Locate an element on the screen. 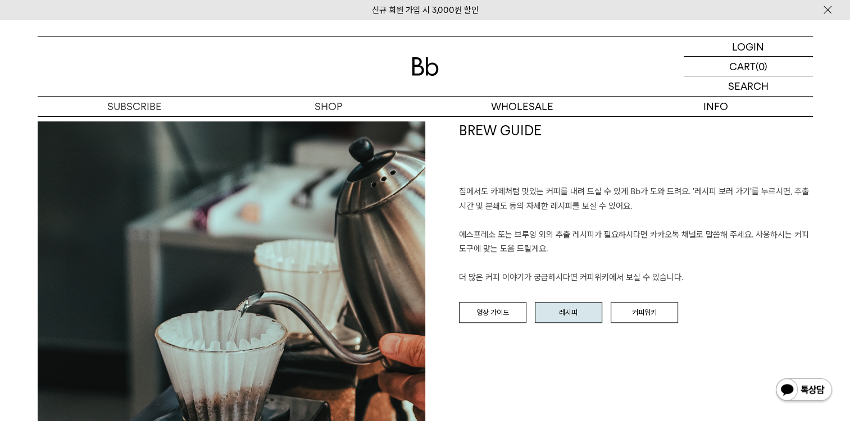 The width and height of the screenshot is (850, 421). p: 집에서도 카페처럼 맛있는 커피를 내려 드실 ﻿수 있게 Bb가 도와 드려요. '레시피 보러 가기'를 누르시면, 추출 시간 및 분쇄도 등의 자세한 레시피를 보실 수 있어요. 에스... is located at coordinates (636, 235).